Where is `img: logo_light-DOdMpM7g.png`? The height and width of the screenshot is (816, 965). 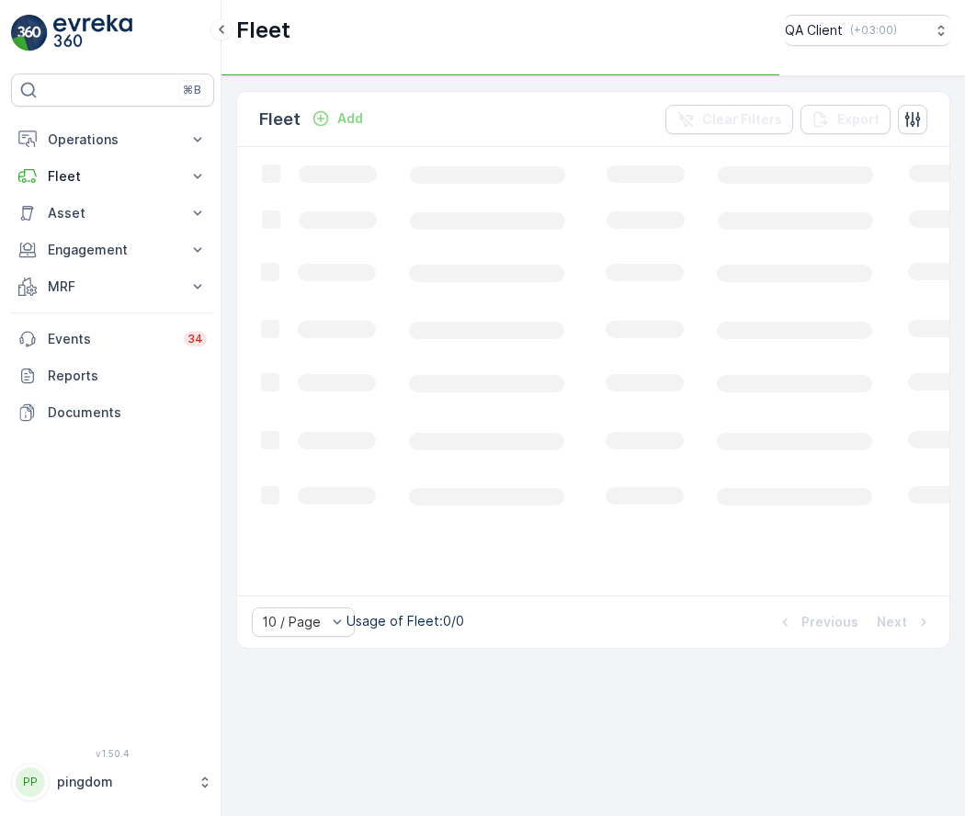
img: logo_light-DOdMpM7g.png is located at coordinates (93, 33).